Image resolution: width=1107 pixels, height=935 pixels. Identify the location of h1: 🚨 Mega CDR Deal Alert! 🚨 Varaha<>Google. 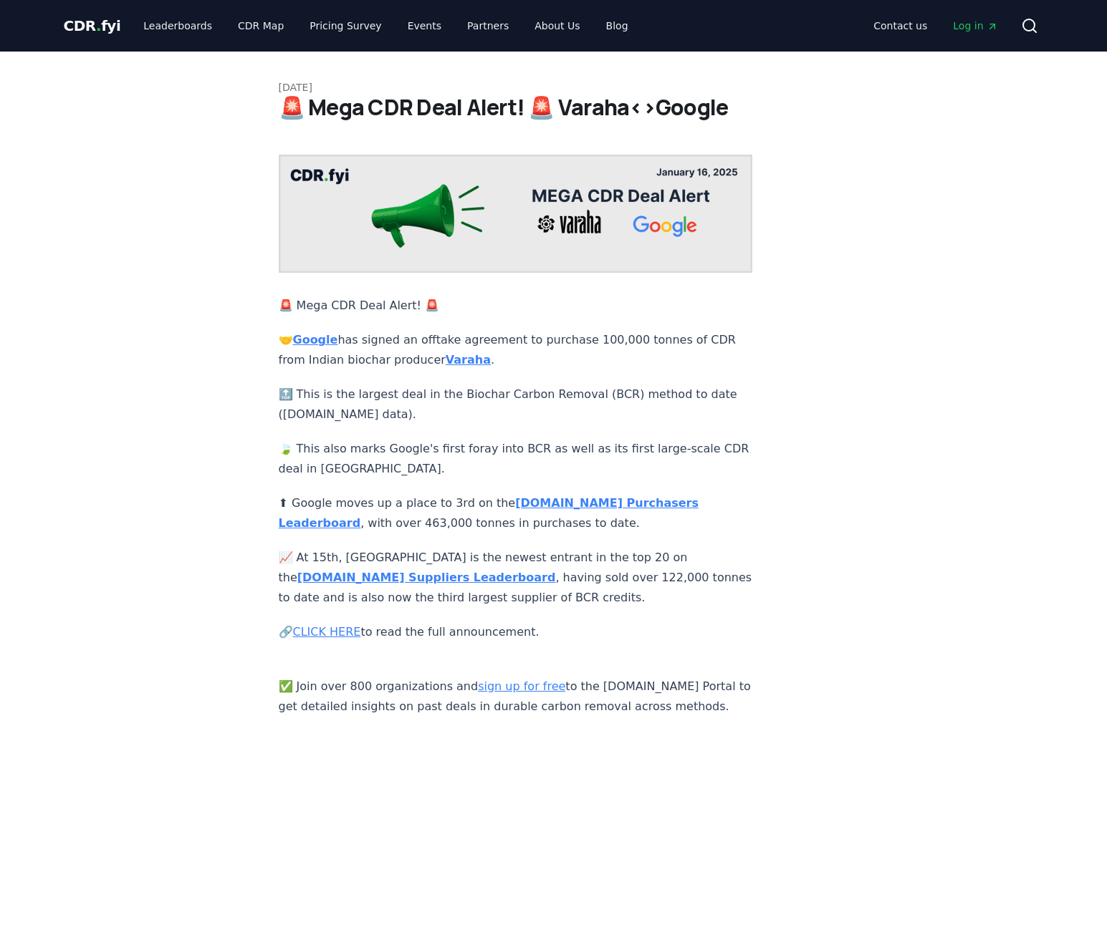
(554, 107).